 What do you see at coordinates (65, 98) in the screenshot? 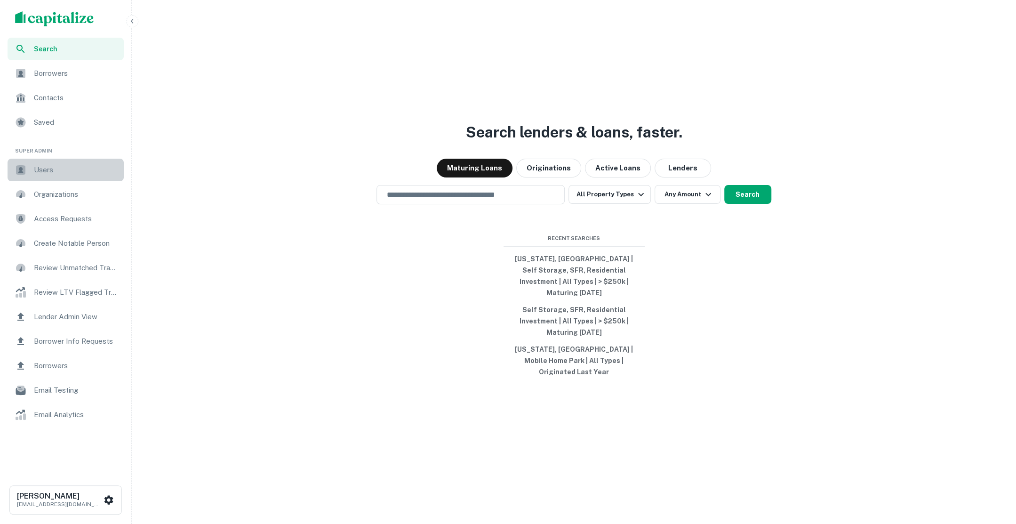
I see `div: Contacts` at bounding box center [65, 98].